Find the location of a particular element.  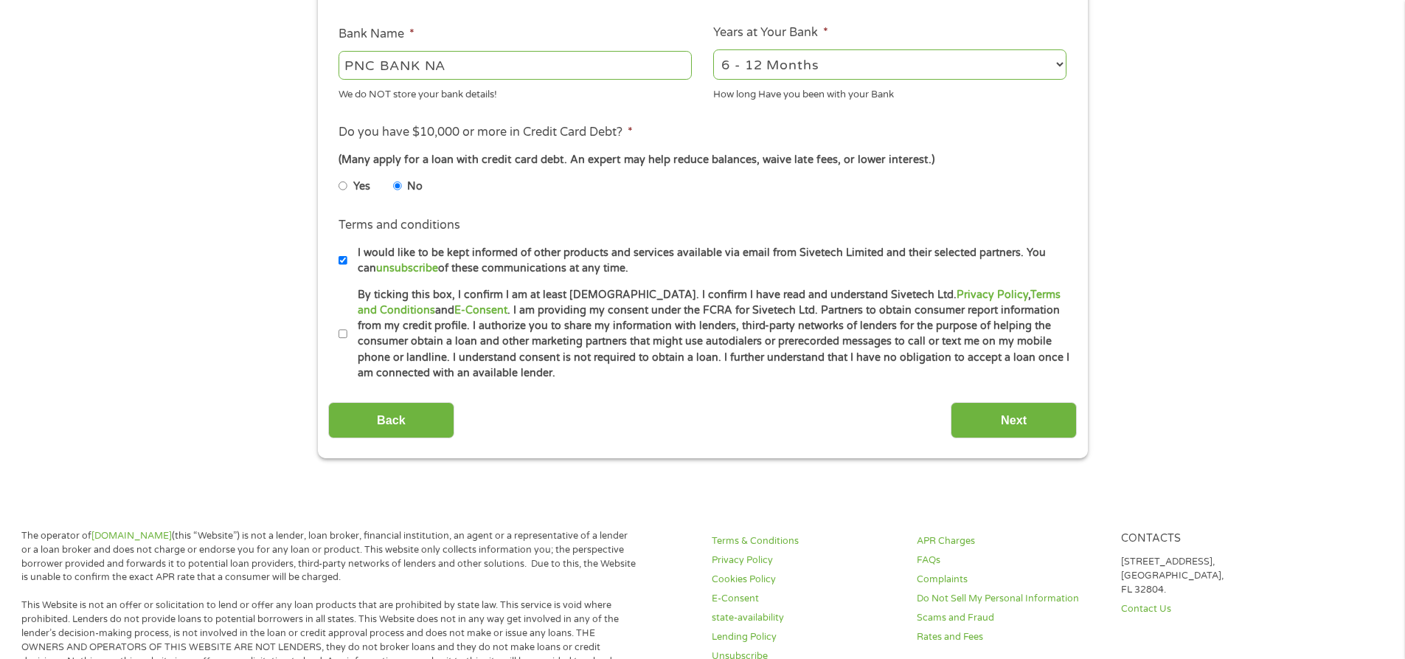

a: state-availability is located at coordinates (805, 617).